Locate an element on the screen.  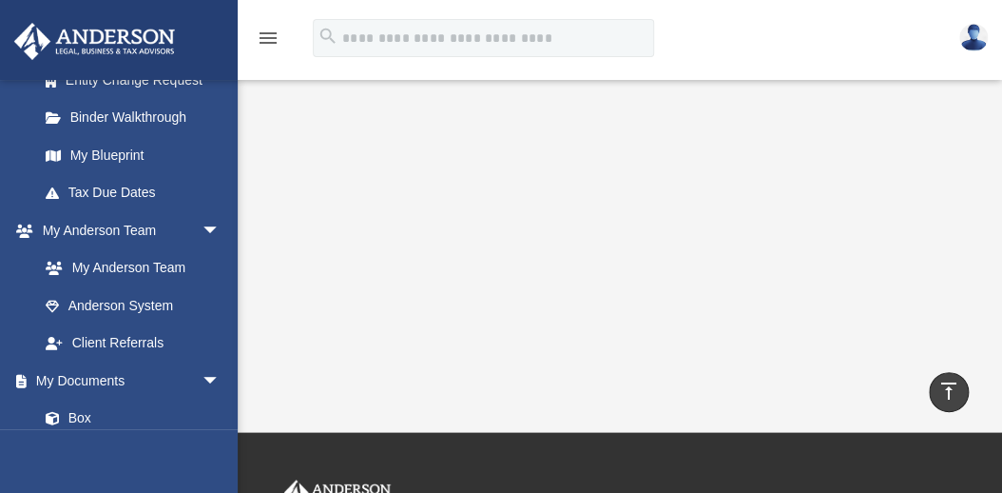
a: vertical_align_top is located at coordinates (949, 392).